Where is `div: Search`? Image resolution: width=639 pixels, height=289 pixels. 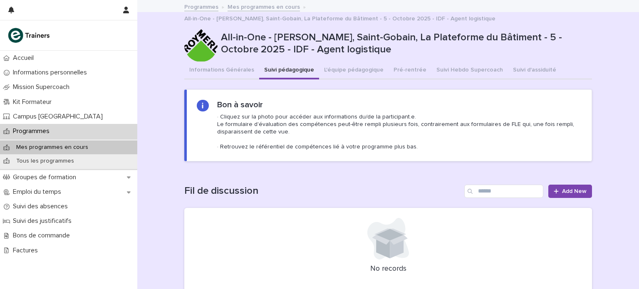 div: Search is located at coordinates (504, 191).